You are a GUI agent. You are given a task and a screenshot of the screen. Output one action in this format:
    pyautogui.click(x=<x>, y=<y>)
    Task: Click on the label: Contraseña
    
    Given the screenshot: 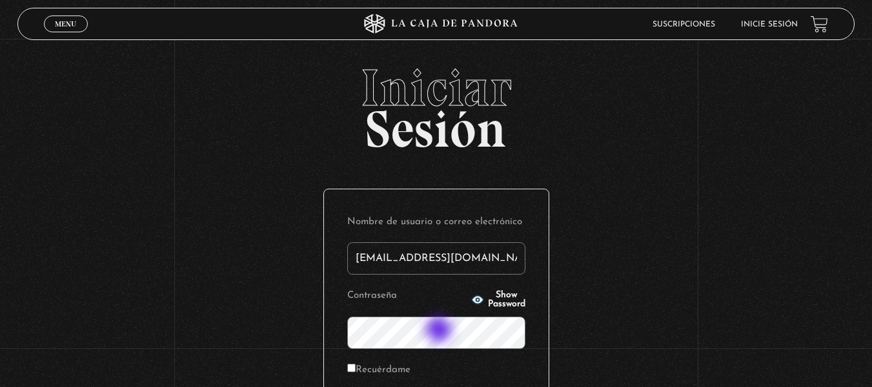 What is the action you would take?
    pyautogui.click(x=407, y=296)
    